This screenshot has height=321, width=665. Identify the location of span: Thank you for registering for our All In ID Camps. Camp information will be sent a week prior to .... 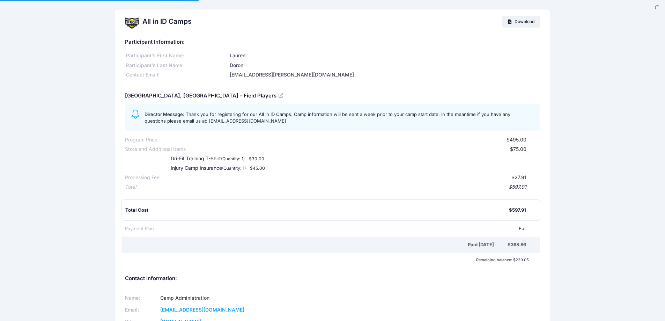
(327, 118).